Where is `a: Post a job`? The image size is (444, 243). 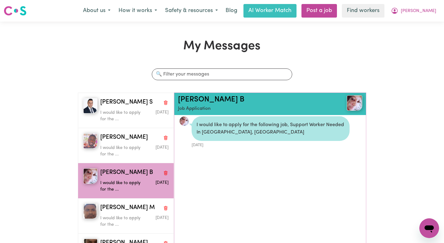
a: Post a job is located at coordinates (319, 11).